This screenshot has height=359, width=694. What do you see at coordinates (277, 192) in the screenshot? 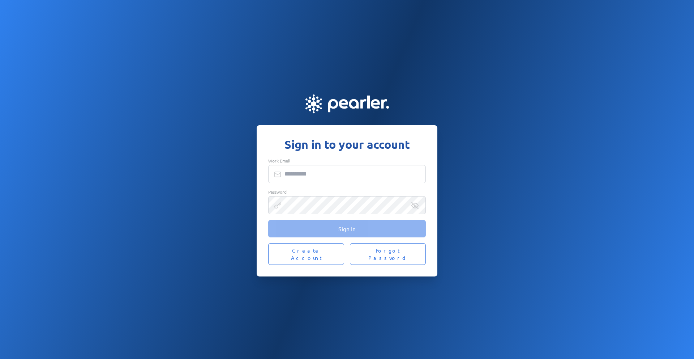
I see `span: Password` at bounding box center [277, 192].